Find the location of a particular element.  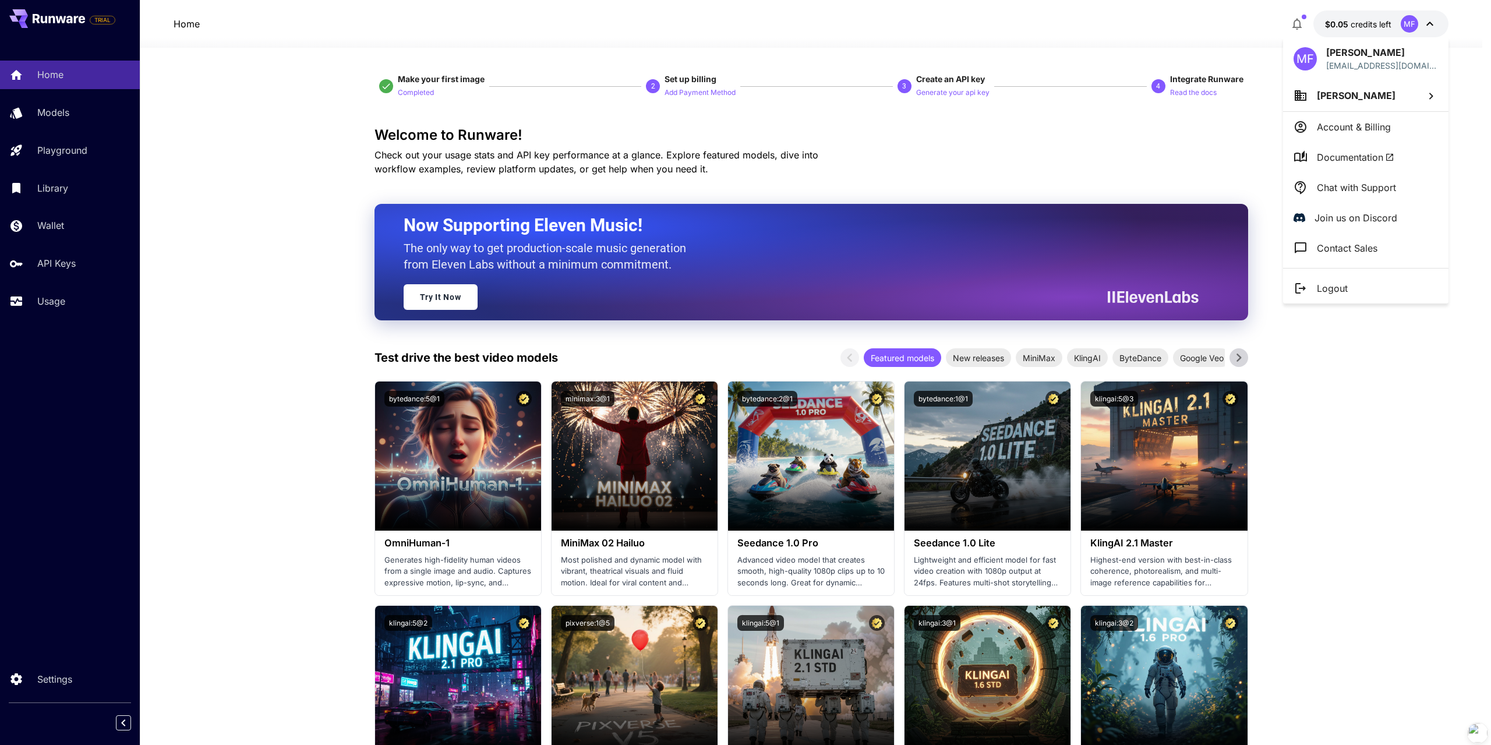

p: Chat with Support is located at coordinates (1357, 188).